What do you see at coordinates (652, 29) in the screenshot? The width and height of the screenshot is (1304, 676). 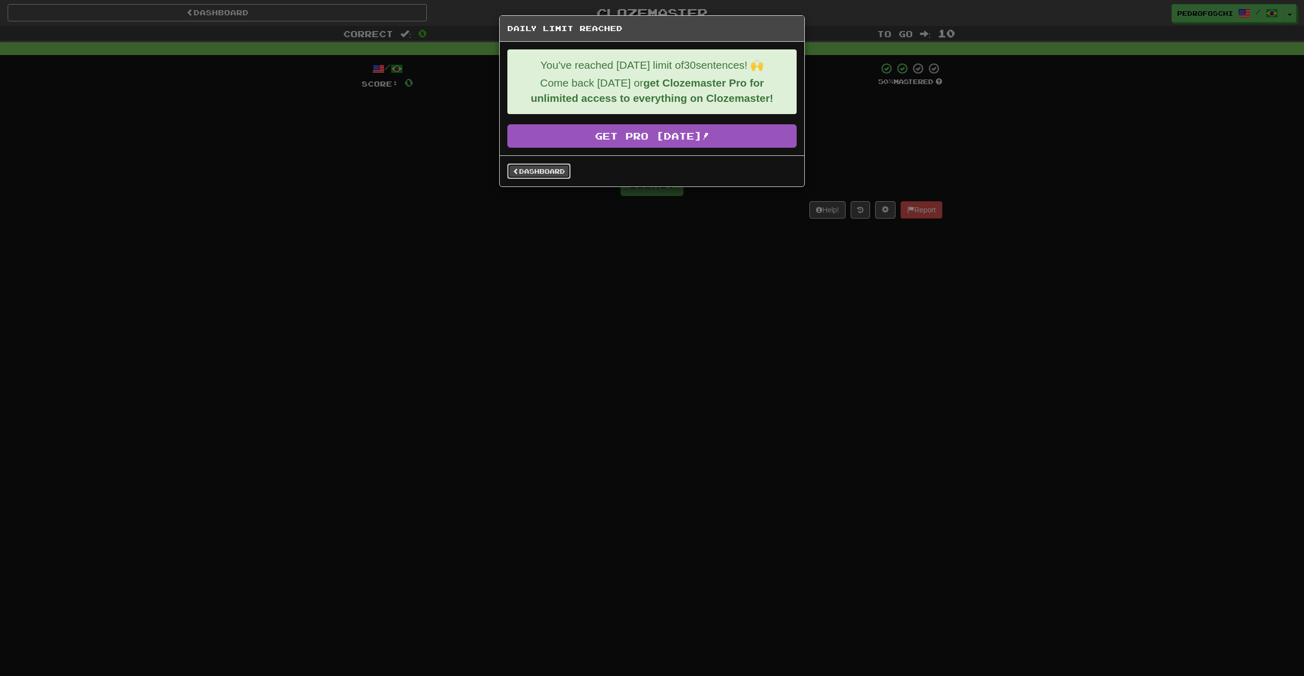 I see `h5: Daily Limit Reached` at bounding box center [652, 29].